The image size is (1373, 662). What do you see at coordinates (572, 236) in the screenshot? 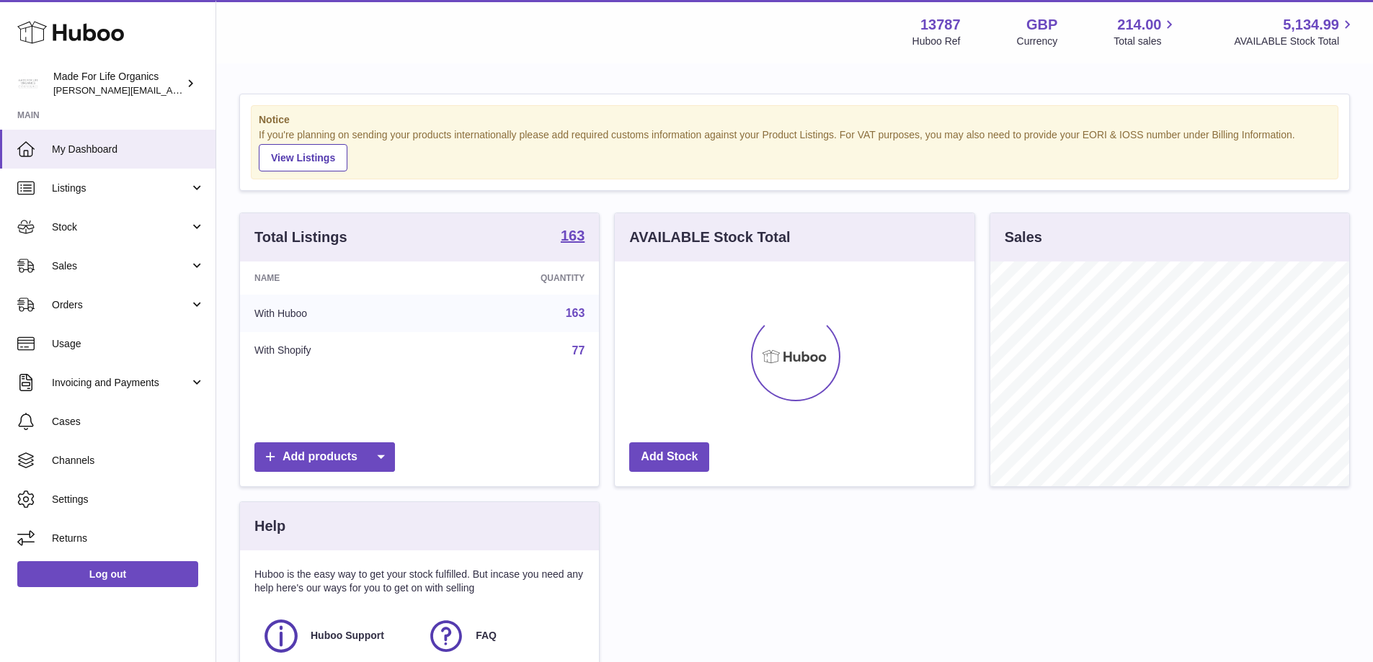
I see `strong: 163` at bounding box center [572, 236].